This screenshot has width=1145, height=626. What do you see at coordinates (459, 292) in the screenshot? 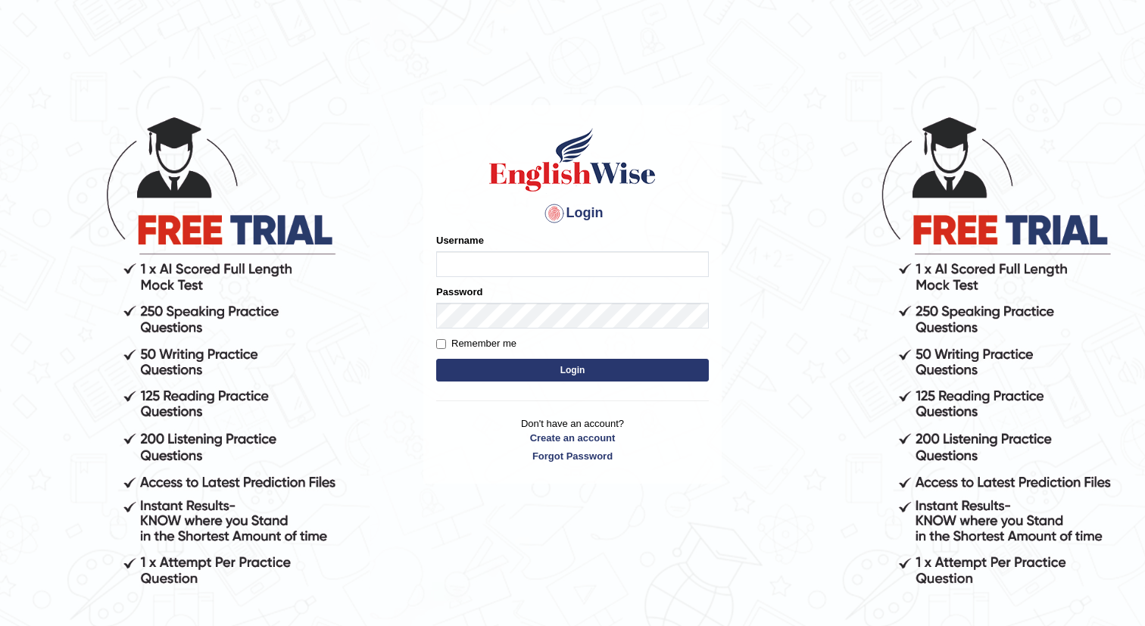
I see `label: Password` at bounding box center [459, 292].